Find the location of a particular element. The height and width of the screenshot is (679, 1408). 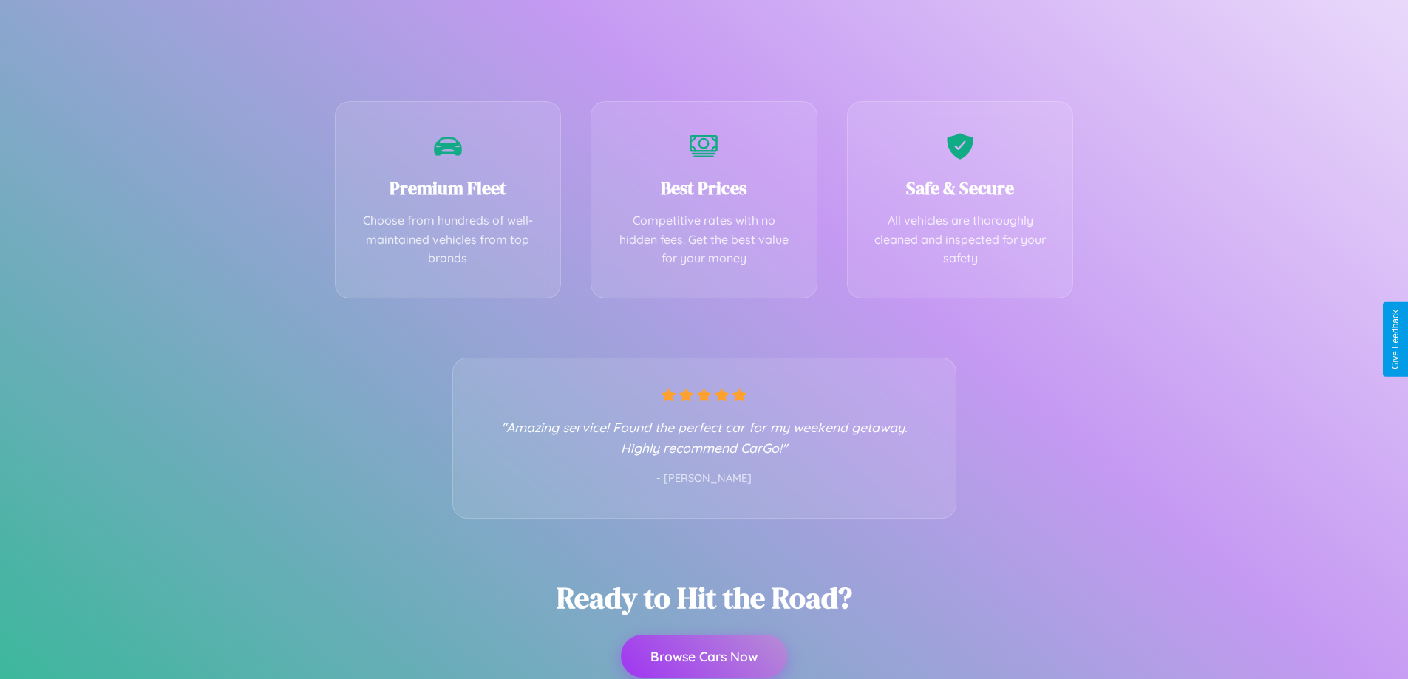

p: All vehicles are thoroughly cleaned and inspected for your safety is located at coordinates (960, 239).